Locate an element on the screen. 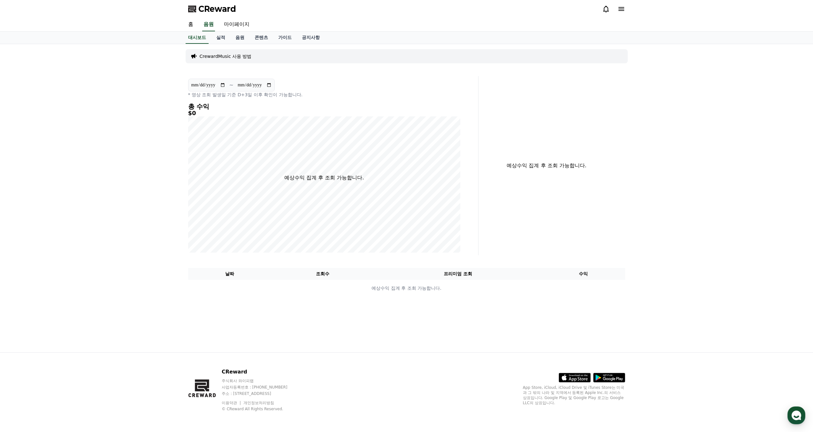 The height and width of the screenshot is (432, 813). th: 프리미엄 조회 is located at coordinates (458, 274).